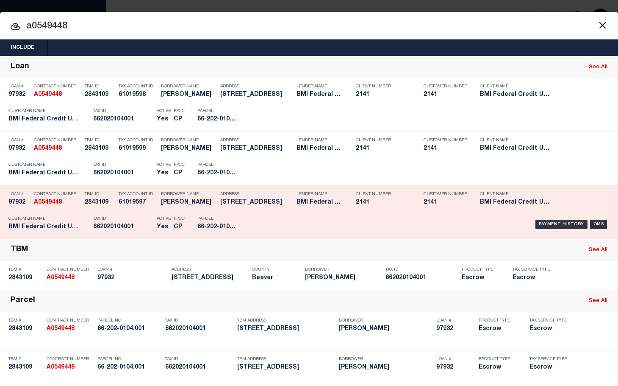 This screenshot has width=618, height=386. Describe the element at coordinates (320, 140) in the screenshot. I see `p: Lender Name` at that location.